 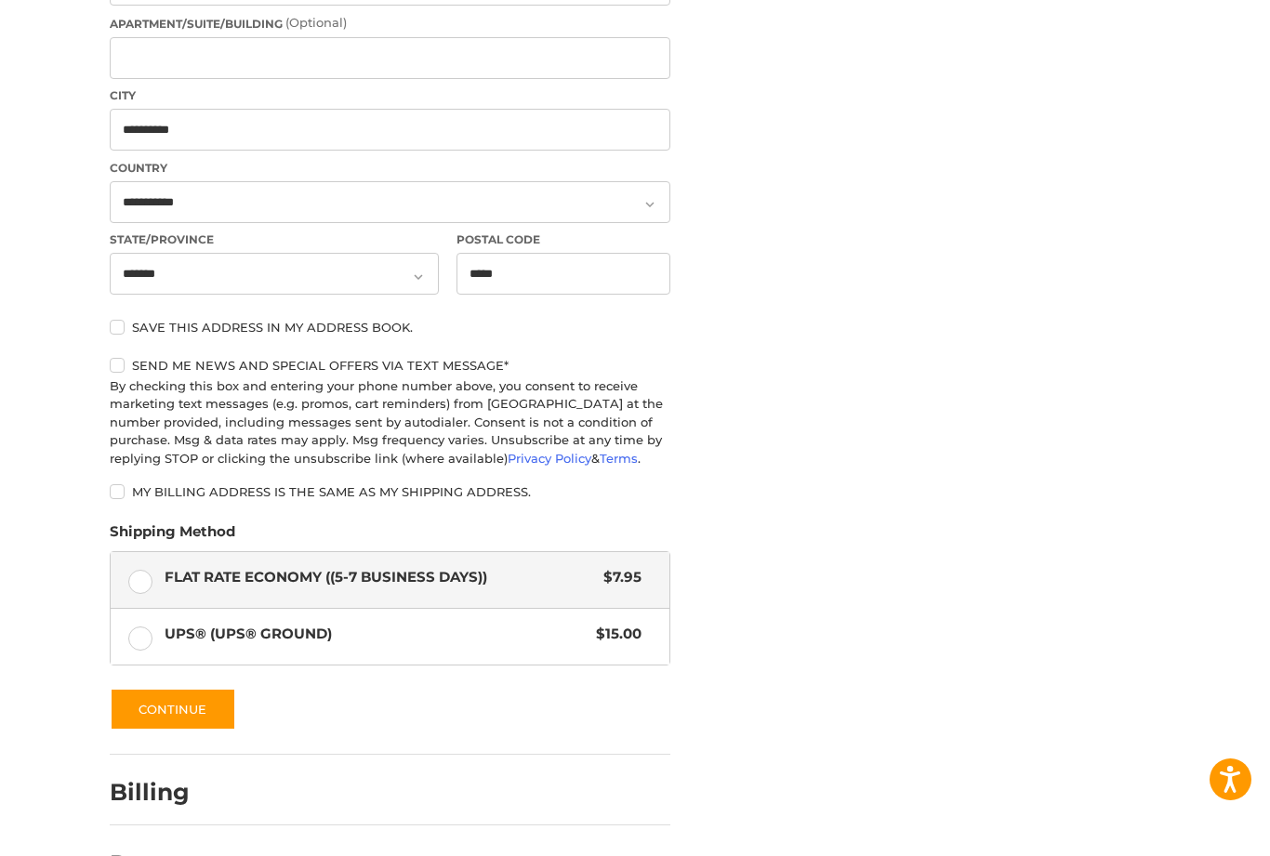 What do you see at coordinates (389, 365) in the screenshot?
I see `label: Send me news and special offers via text message*` at bounding box center [389, 365].